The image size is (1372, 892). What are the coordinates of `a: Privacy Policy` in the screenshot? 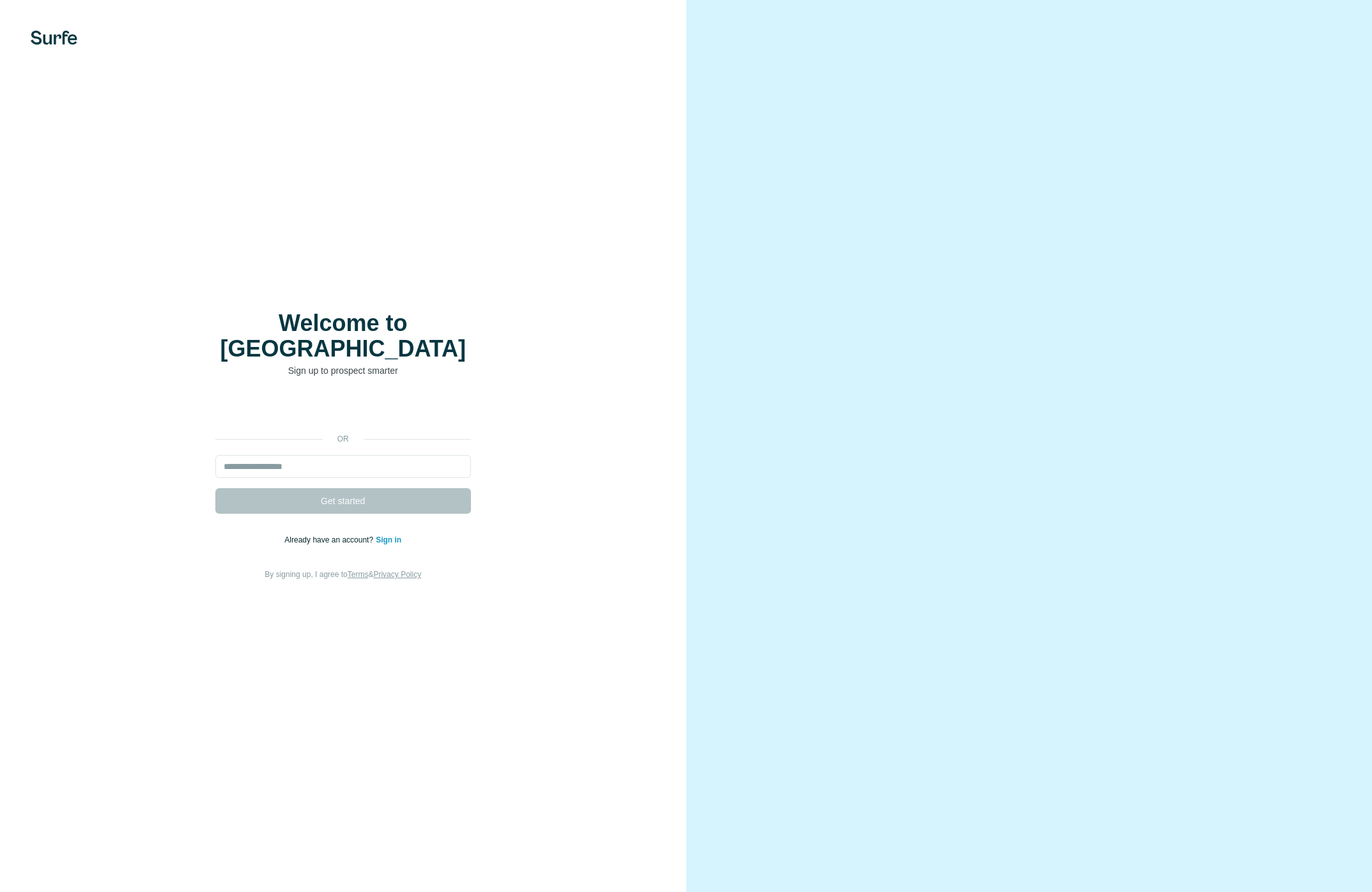 It's located at (397, 575).